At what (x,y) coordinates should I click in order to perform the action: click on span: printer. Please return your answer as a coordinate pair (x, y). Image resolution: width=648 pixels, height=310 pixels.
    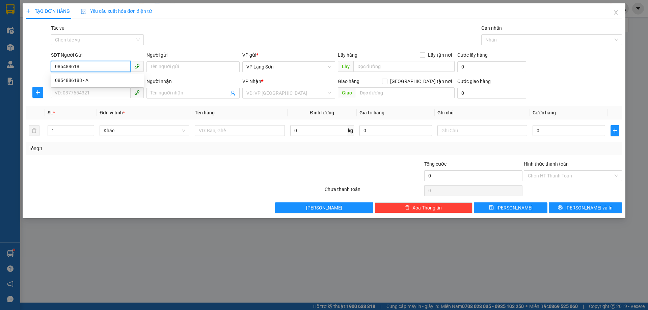
    Looking at the image, I should click on (560, 208).